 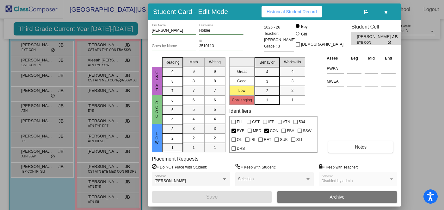 What do you see at coordinates (175, 158) in the screenshot?
I see `label: Placement Requests` at bounding box center [175, 158].